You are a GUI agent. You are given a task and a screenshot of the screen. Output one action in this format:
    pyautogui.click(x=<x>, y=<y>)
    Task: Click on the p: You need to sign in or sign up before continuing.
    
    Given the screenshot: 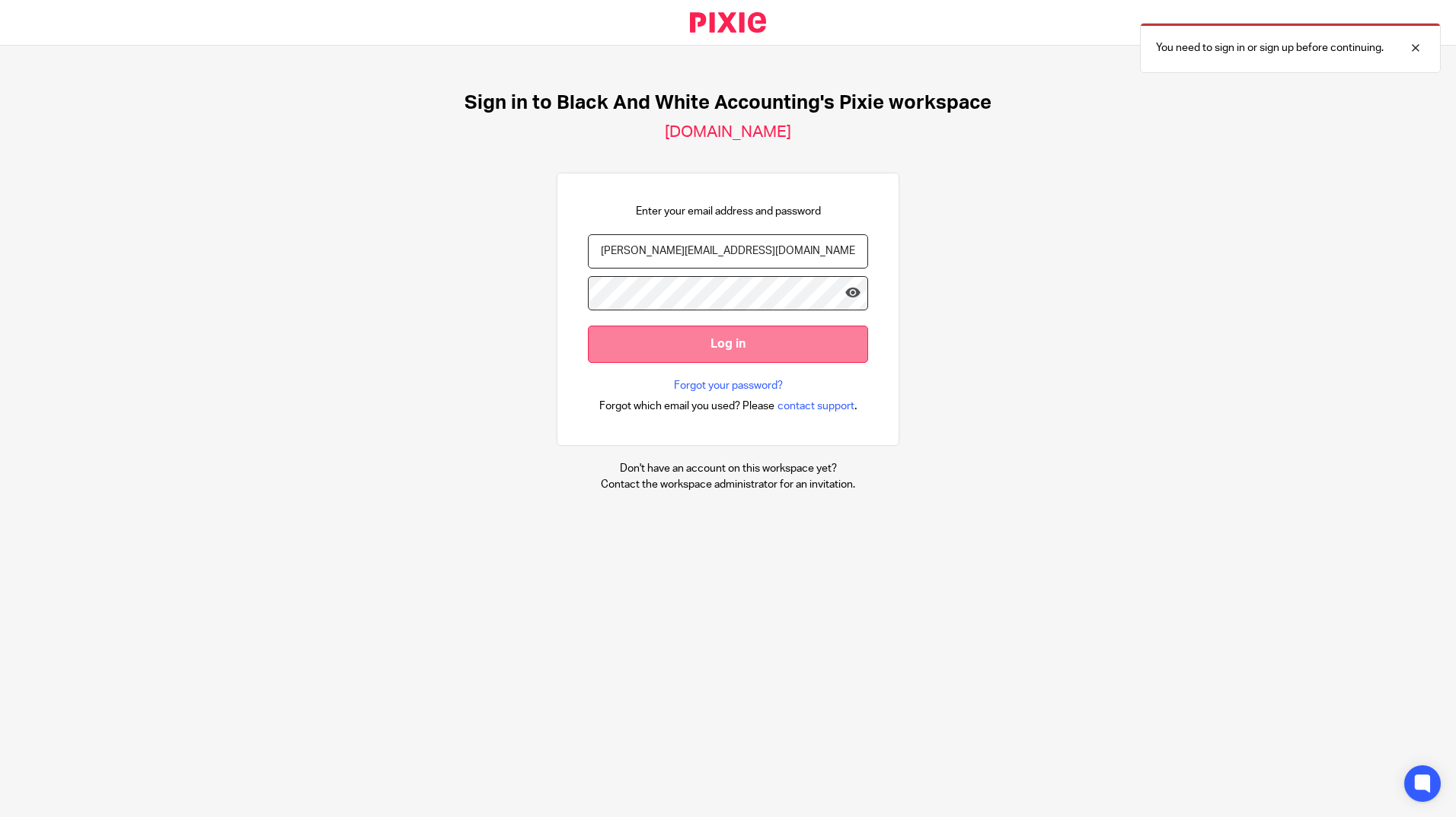 What is the action you would take?
    pyautogui.click(x=1269, y=48)
    